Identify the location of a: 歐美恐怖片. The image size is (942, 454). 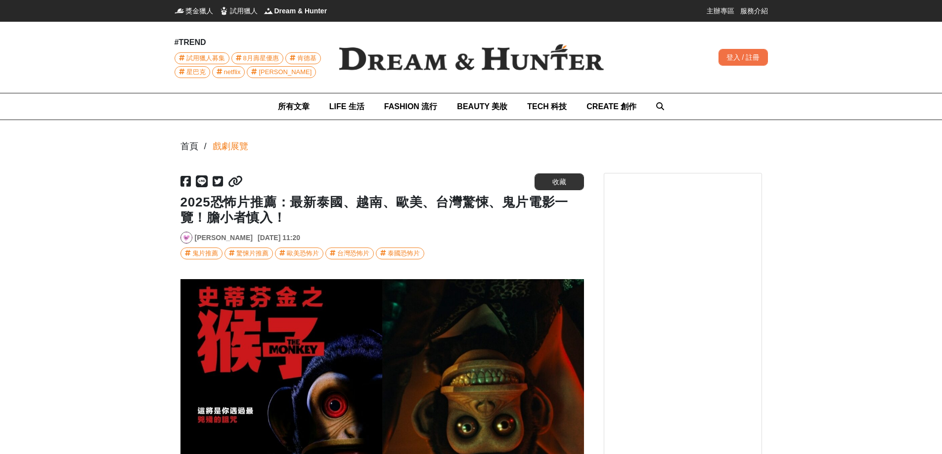
(299, 254).